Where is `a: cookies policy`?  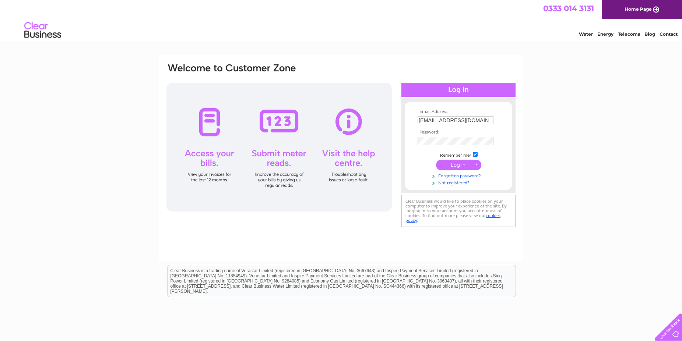
a: cookies policy is located at coordinates (453, 218).